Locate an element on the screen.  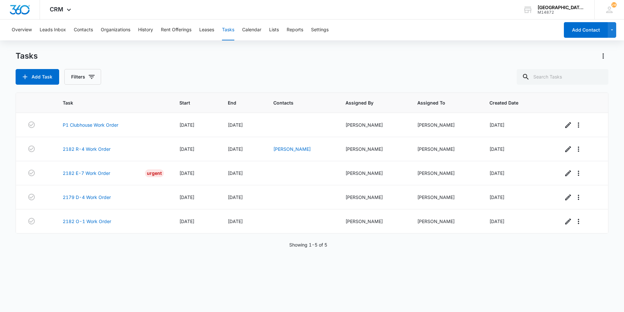
a: 2182 O-1 Work Order is located at coordinates (87, 221).